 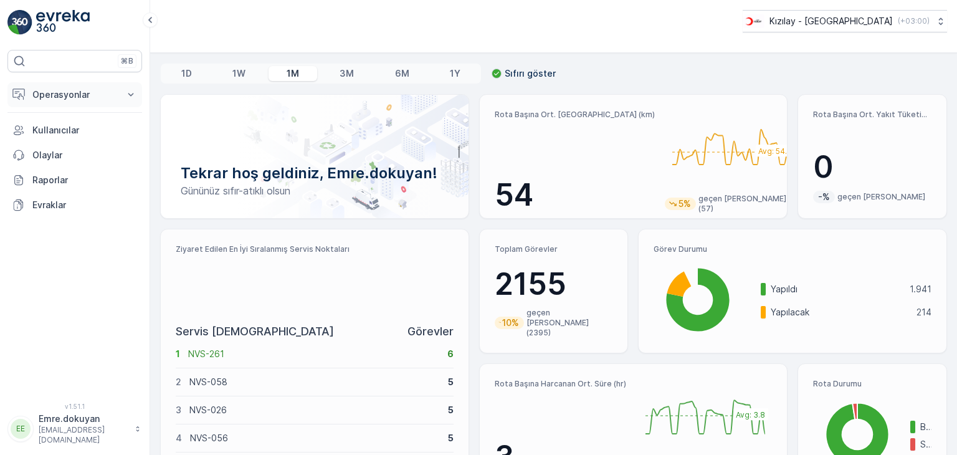 What do you see at coordinates (685, 204) in the screenshot?
I see `p: 5%` at bounding box center [685, 204].